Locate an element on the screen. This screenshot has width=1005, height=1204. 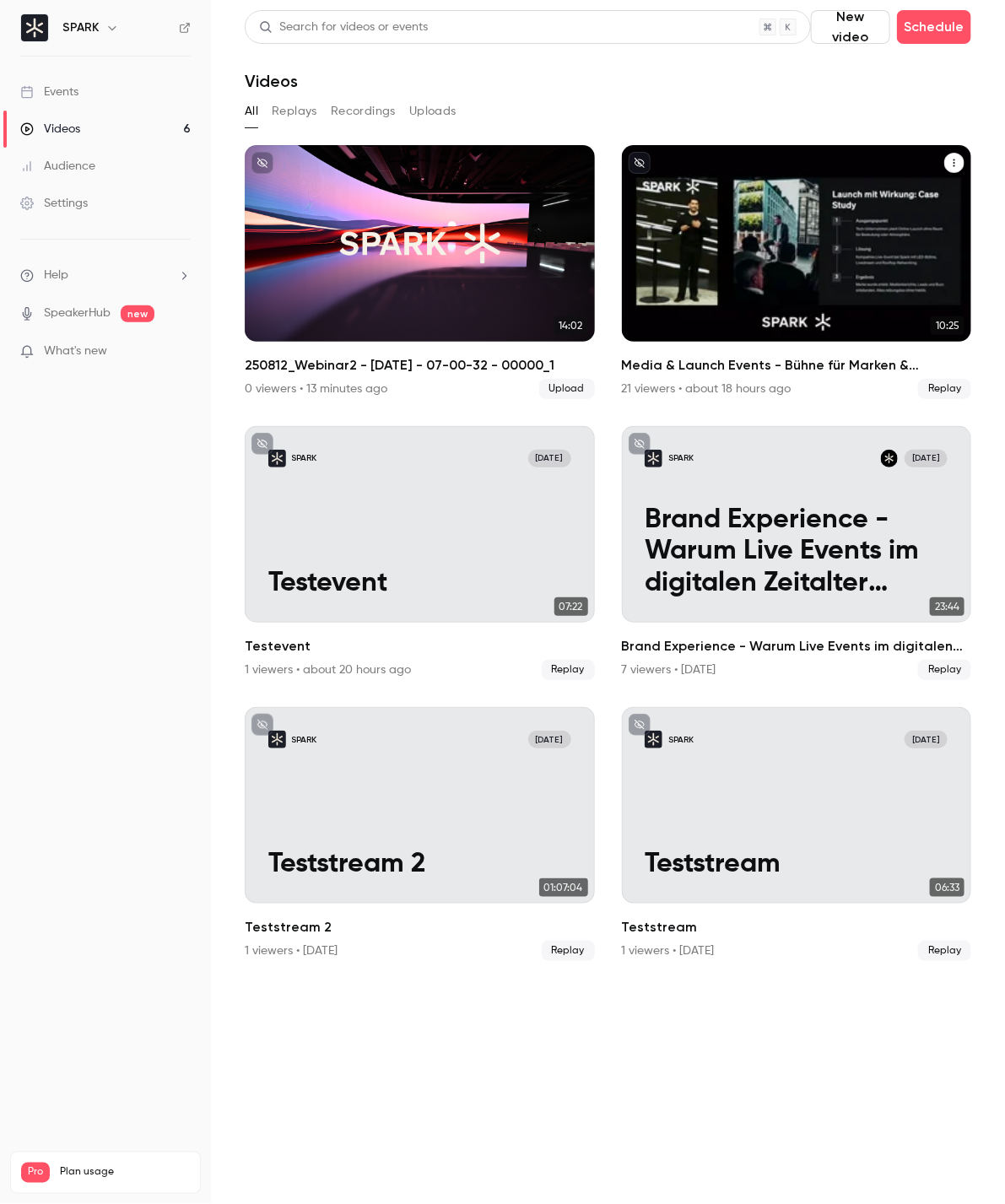
li: Brand Experience - Warum Live Events im digitalen Zeitalter unverzichtbar sind! is located at coordinates (797, 553).